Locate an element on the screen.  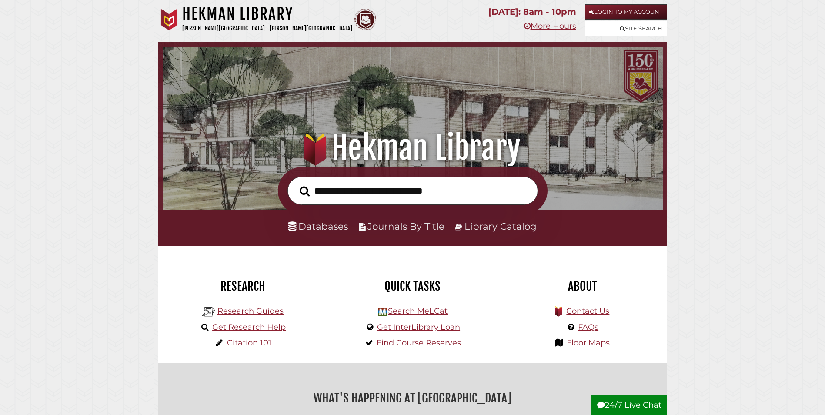
img: Calvin University is located at coordinates (169, 20).